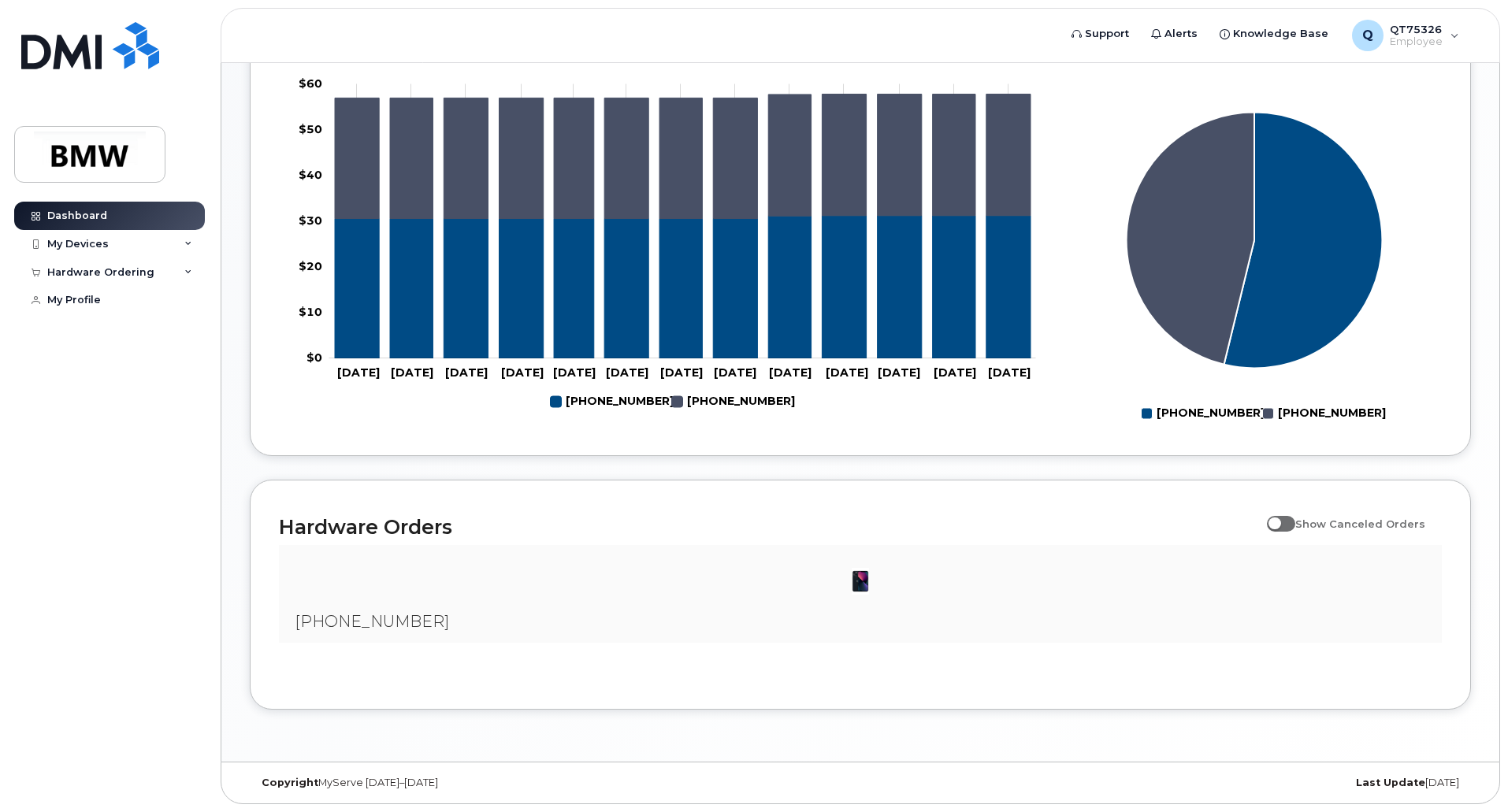 The image size is (1508, 812). Describe the element at coordinates (1174, 34) in the screenshot. I see `a: Alerts` at that location.